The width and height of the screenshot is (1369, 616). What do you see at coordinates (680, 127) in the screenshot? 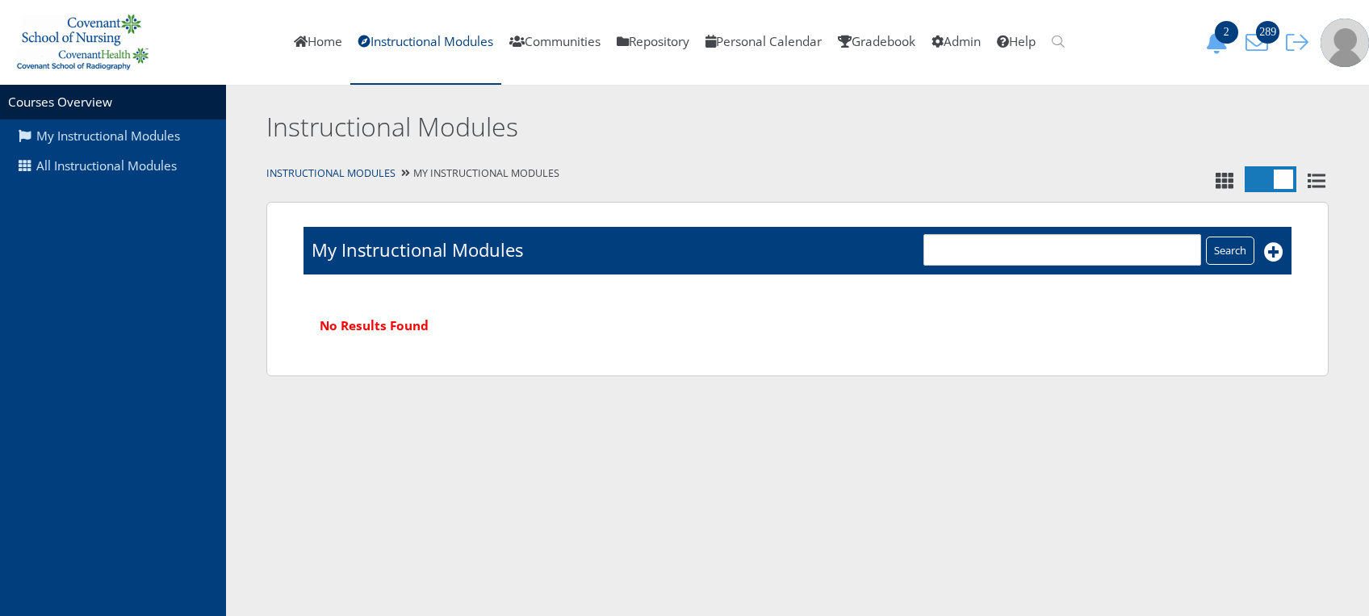
I see `h2: Instructional Modules` at bounding box center [680, 127].